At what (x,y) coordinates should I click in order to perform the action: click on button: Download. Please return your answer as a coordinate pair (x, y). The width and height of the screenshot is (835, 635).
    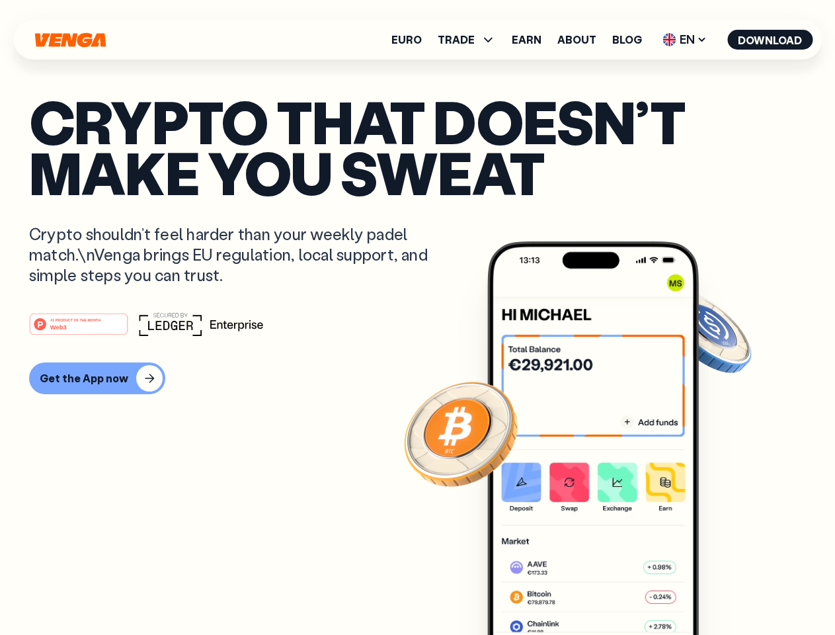
    Looking at the image, I should click on (770, 40).